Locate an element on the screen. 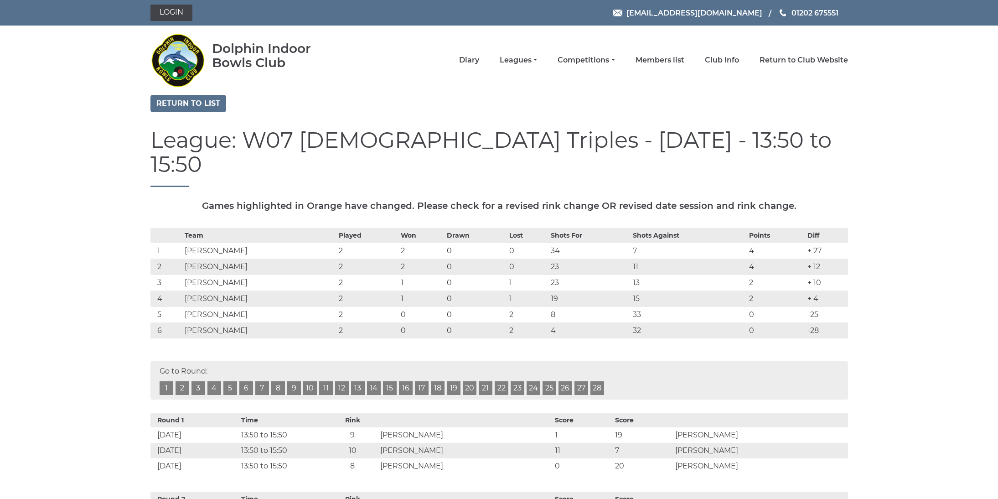  td: 3 is located at coordinates (166, 282).